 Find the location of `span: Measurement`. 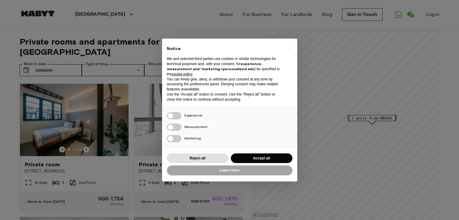

span: Measurement is located at coordinates (196, 127).